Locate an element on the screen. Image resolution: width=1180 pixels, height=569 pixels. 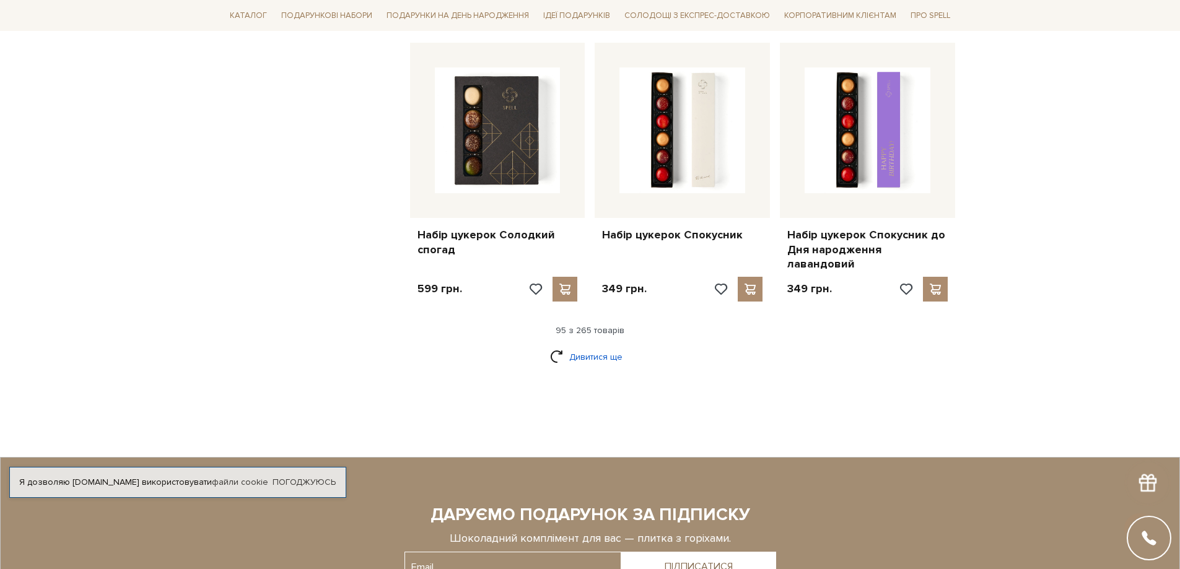
a: Набір цукерок Солодкий спогад is located at coordinates (497, 242).